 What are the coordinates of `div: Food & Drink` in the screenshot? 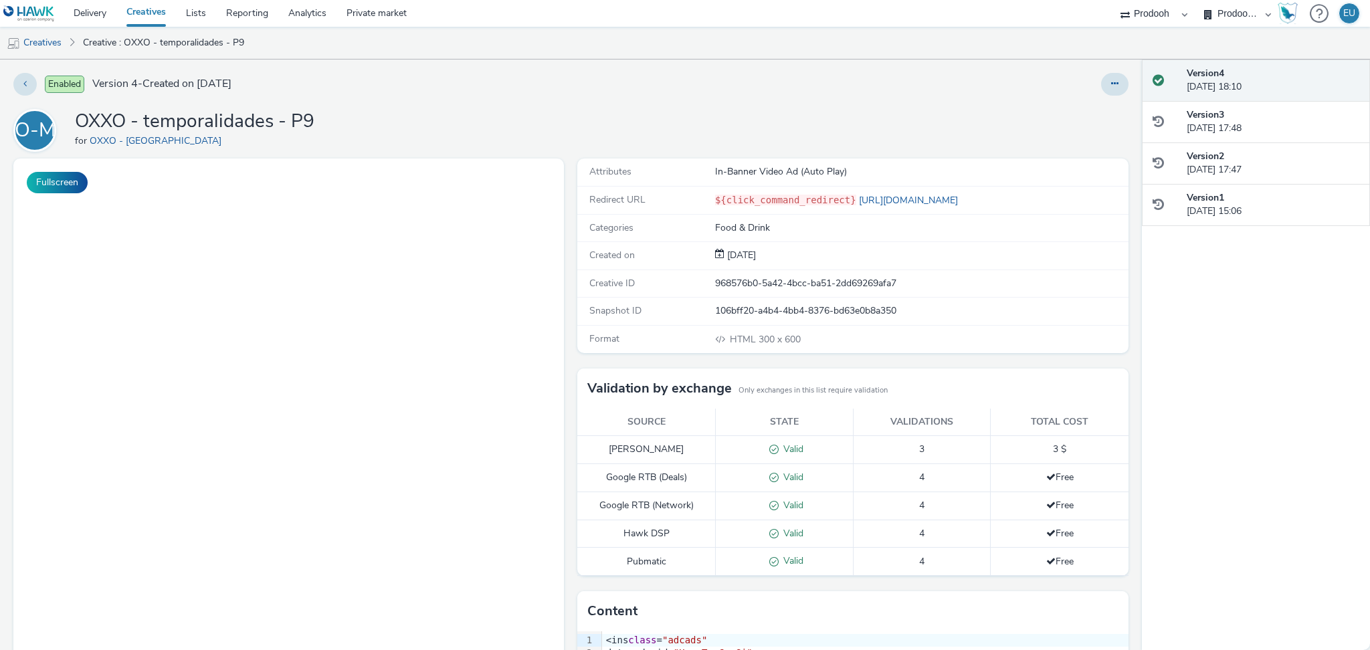 It's located at (921, 228).